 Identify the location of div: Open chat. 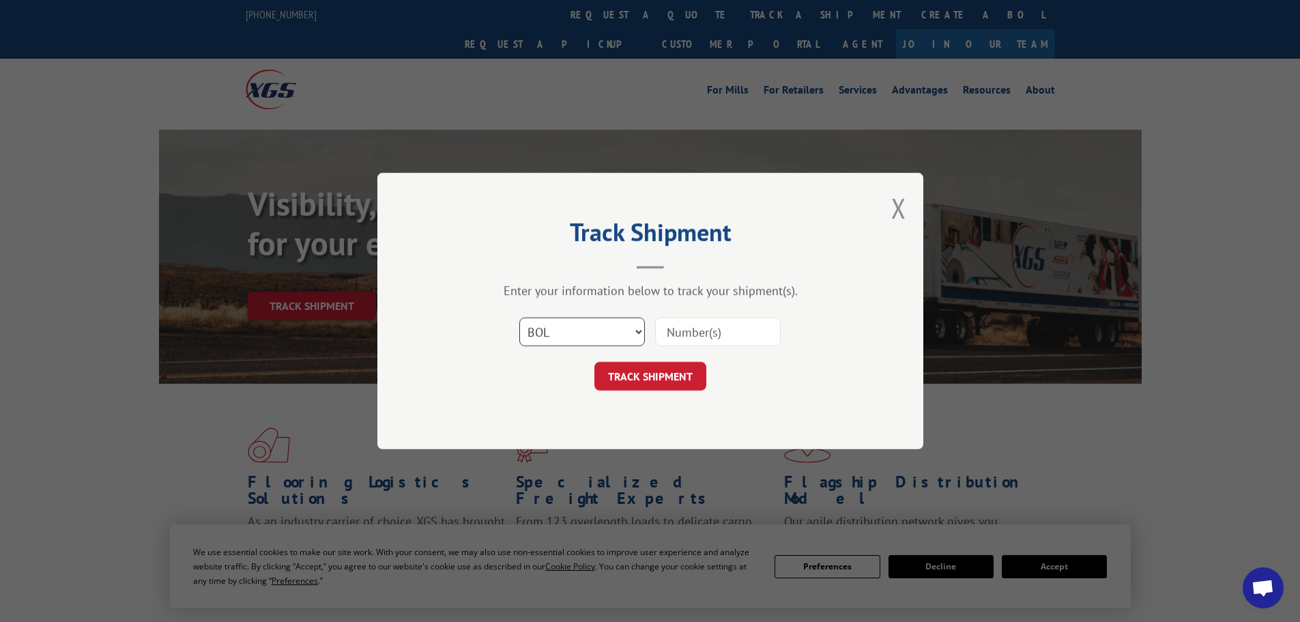
(1263, 587).